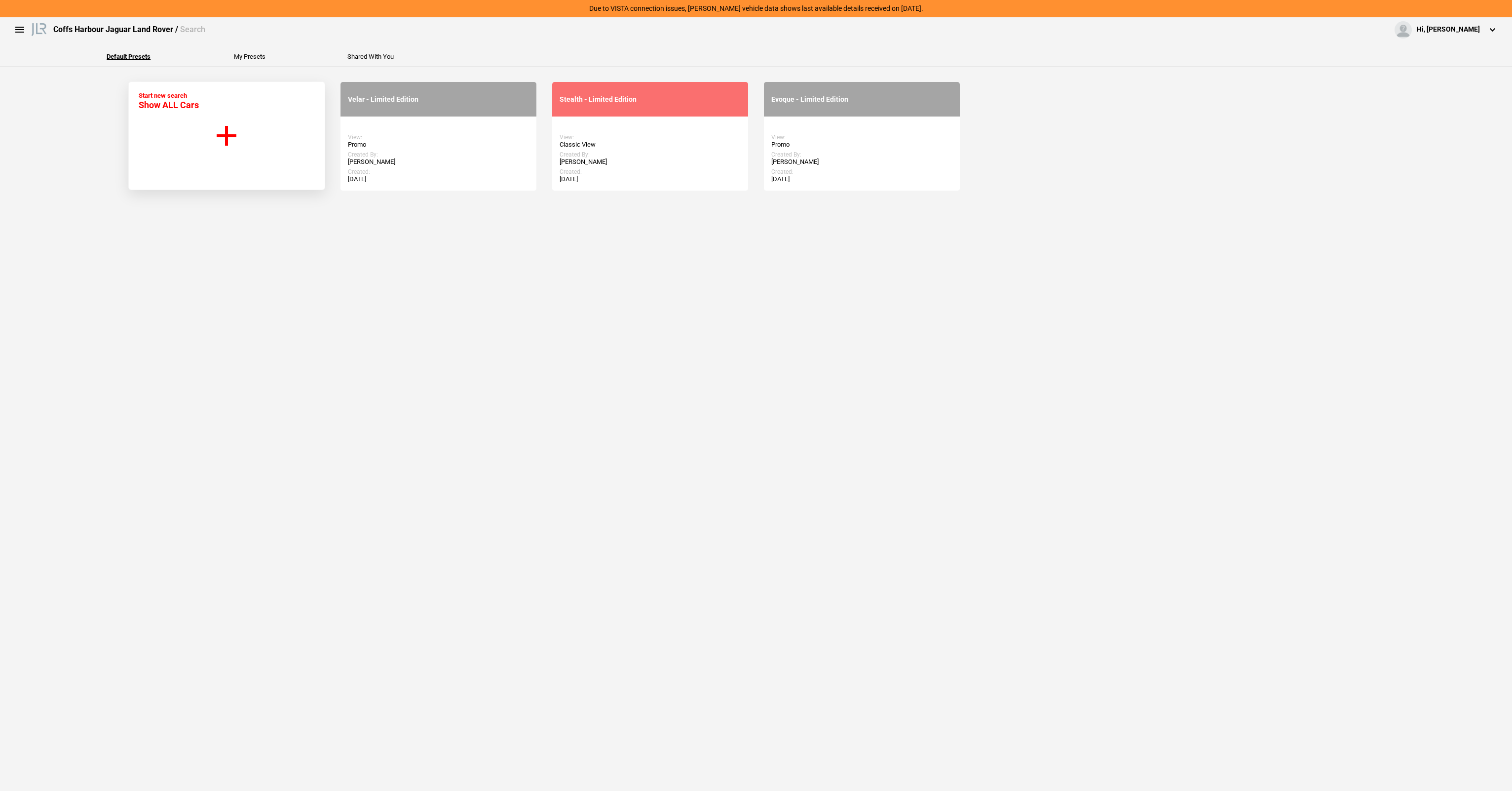 This screenshot has width=1512, height=791. I want to click on div: Velar - Limited Edition, so click(438, 99).